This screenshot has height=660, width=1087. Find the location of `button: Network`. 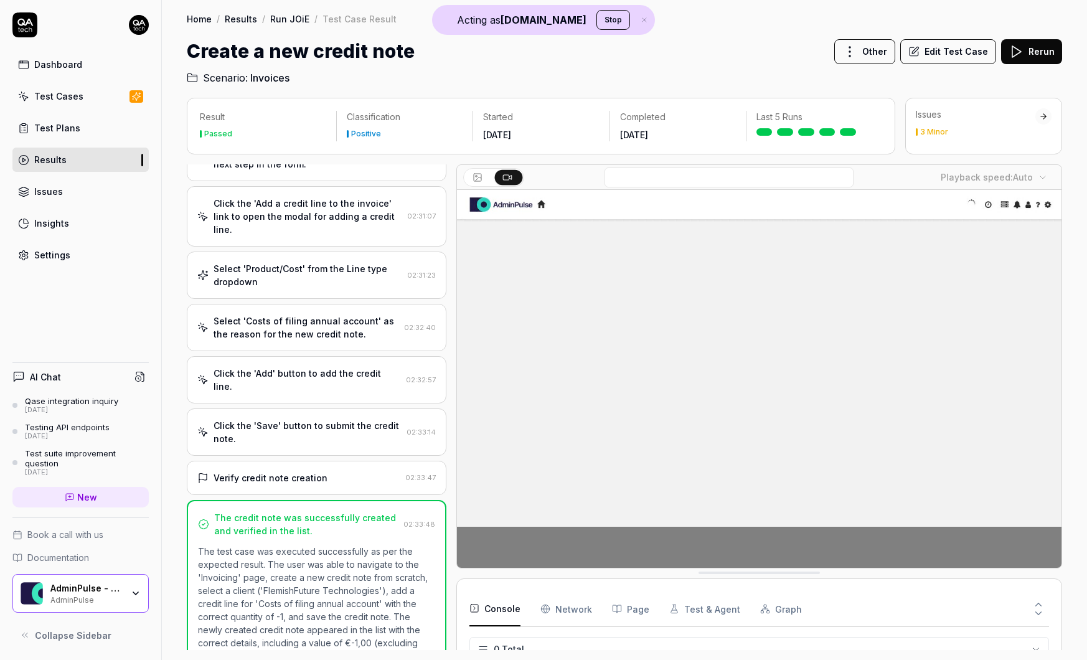

button: Network is located at coordinates (566, 609).